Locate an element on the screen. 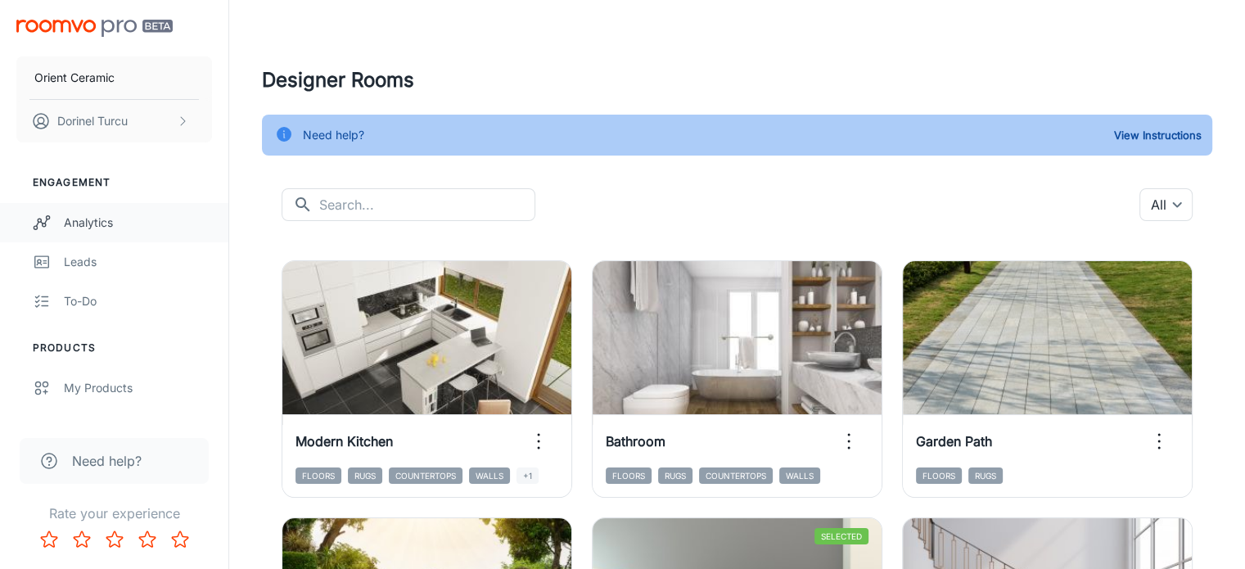 This screenshot has height=569, width=1245. button: Rate 3 star is located at coordinates (115, 539).